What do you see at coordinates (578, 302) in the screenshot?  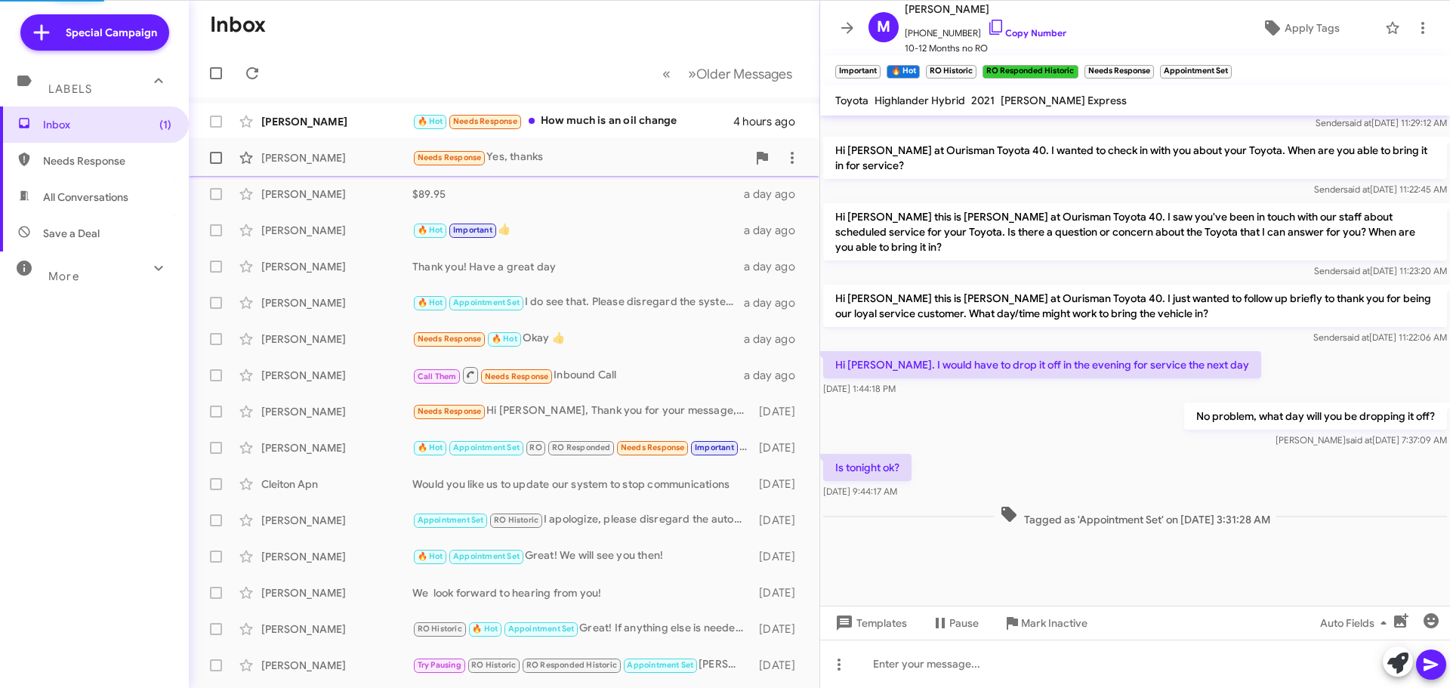 I see `div: I do see that. Please disregard the system generated texts.` at bounding box center [578, 302].